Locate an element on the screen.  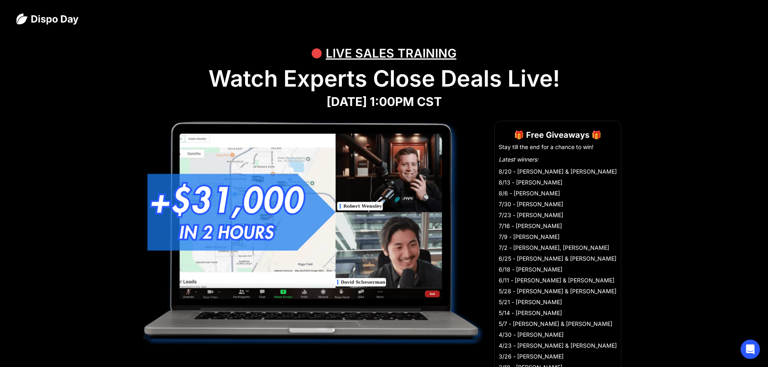
h1: Watch Experts Close Deals Live! is located at coordinates (384, 79).